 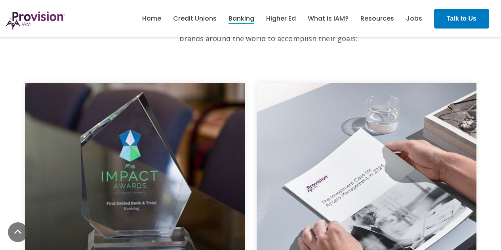 What do you see at coordinates (377, 19) in the screenshot?
I see `a: Resources` at bounding box center [377, 19].